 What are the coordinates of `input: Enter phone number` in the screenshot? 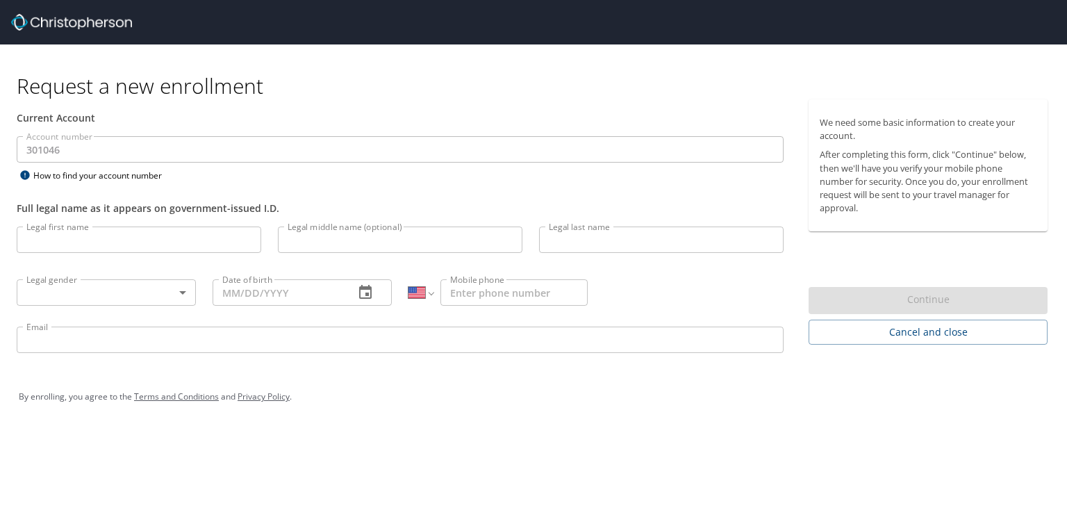 It's located at (514, 292).